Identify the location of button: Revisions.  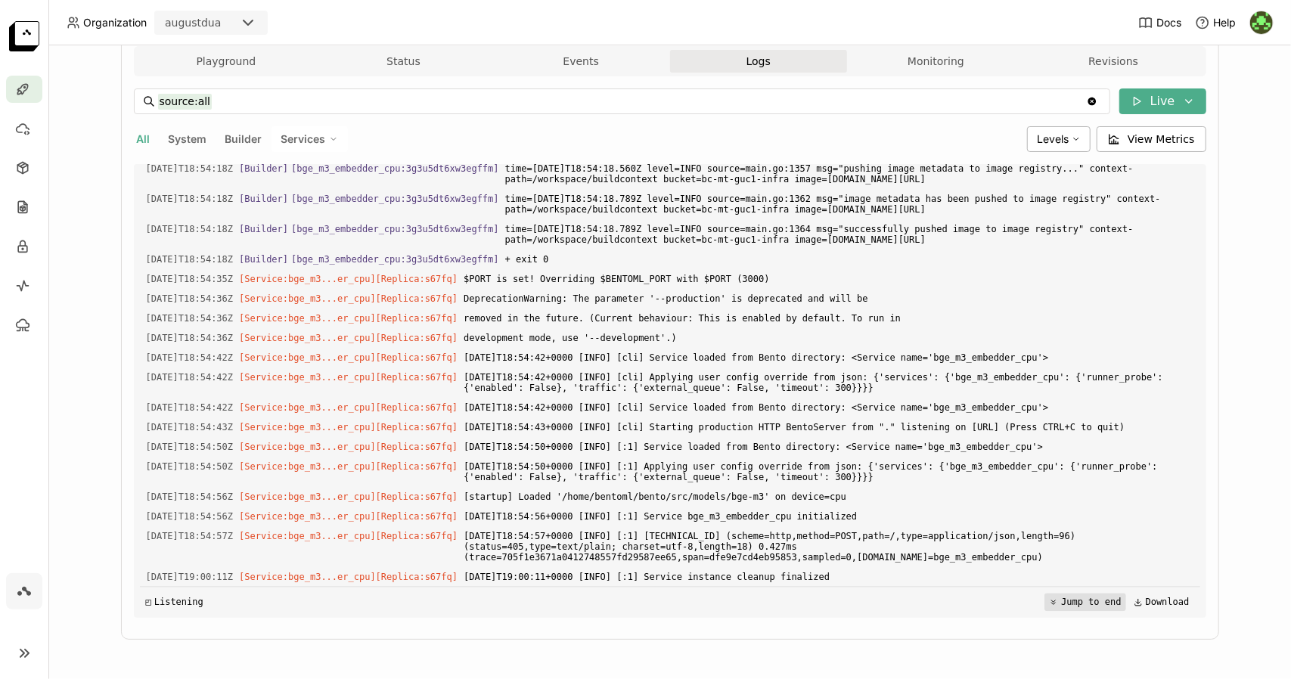
(1113, 61).